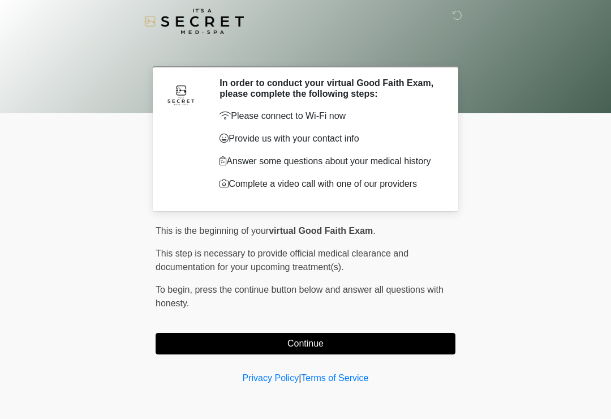 This screenshot has width=611, height=419. What do you see at coordinates (181, 95) in the screenshot?
I see `img: Agent Avatar` at bounding box center [181, 95].